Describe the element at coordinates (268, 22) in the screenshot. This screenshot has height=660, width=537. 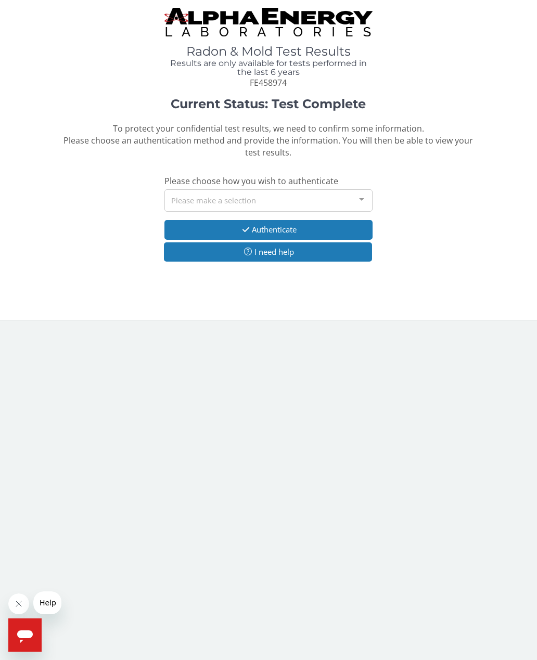
I see `img: TightCrop.jpg` at that location.